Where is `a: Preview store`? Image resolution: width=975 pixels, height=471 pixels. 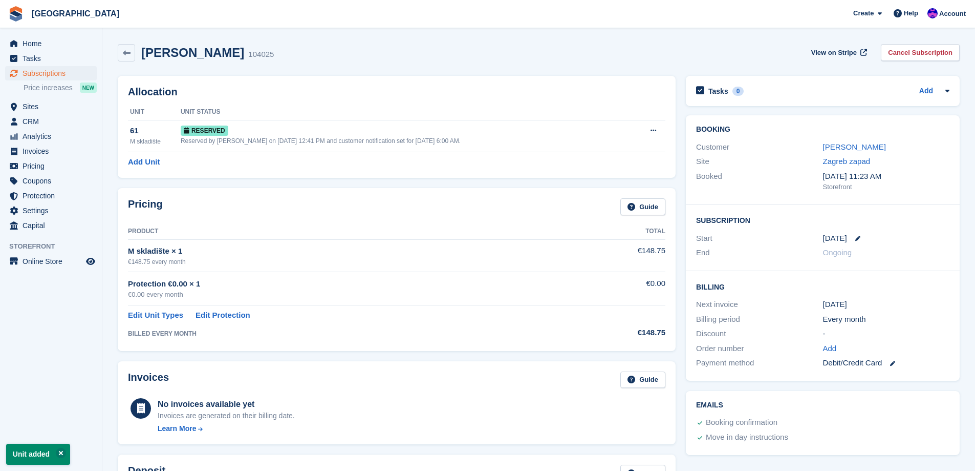
a: Preview store is located at coordinates (91, 261).